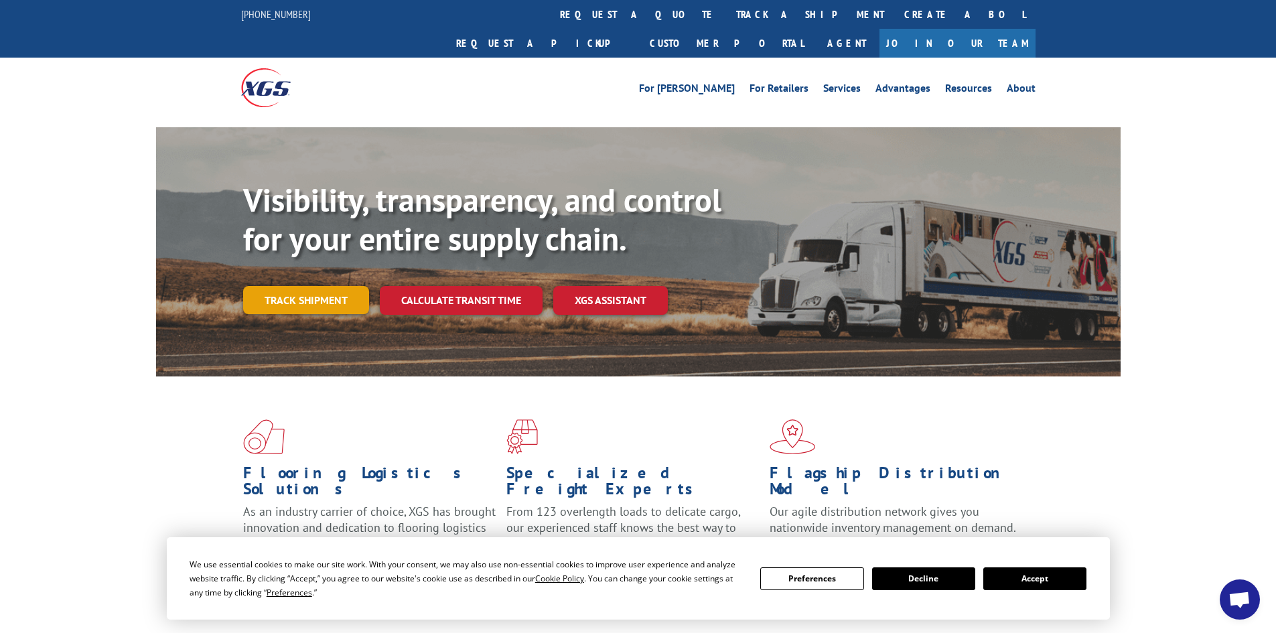 The height and width of the screenshot is (633, 1276). I want to click on a: Customer Portal, so click(727, 43).